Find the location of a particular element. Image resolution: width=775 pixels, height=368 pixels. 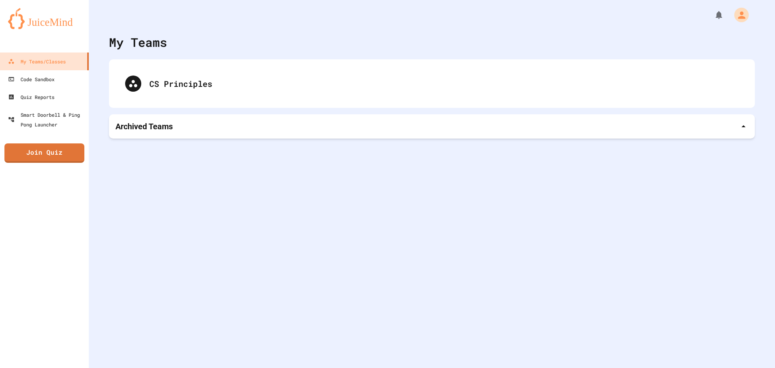

a: Join Quiz is located at coordinates (44, 153).